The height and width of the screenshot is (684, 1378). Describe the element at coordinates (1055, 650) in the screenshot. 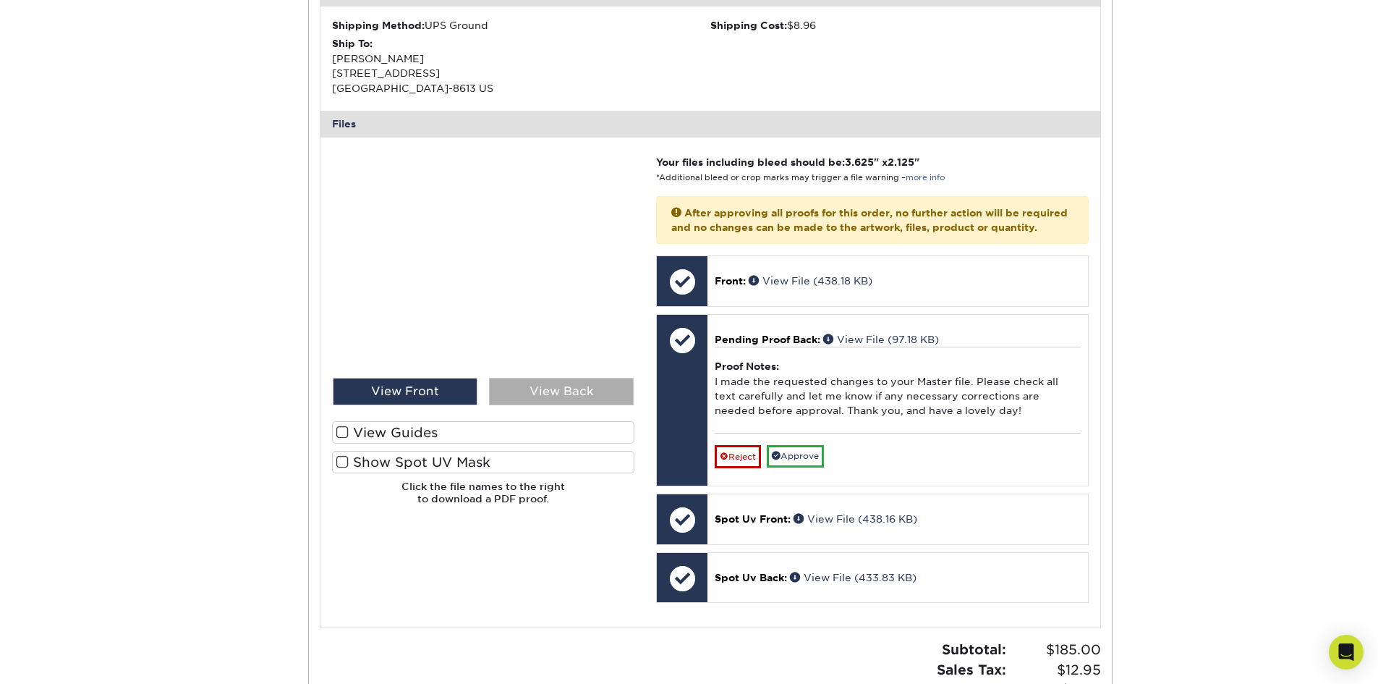

I see `span: $185.00` at that location.